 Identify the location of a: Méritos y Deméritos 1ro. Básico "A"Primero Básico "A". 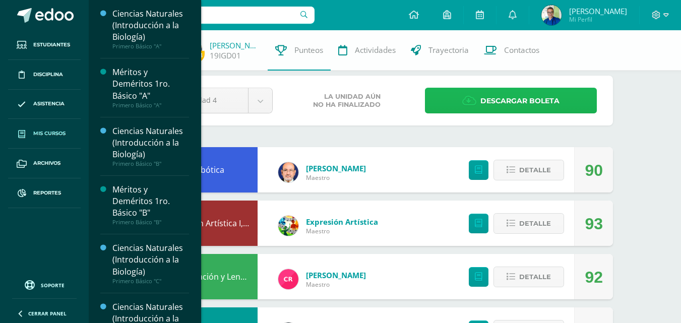
(151, 87).